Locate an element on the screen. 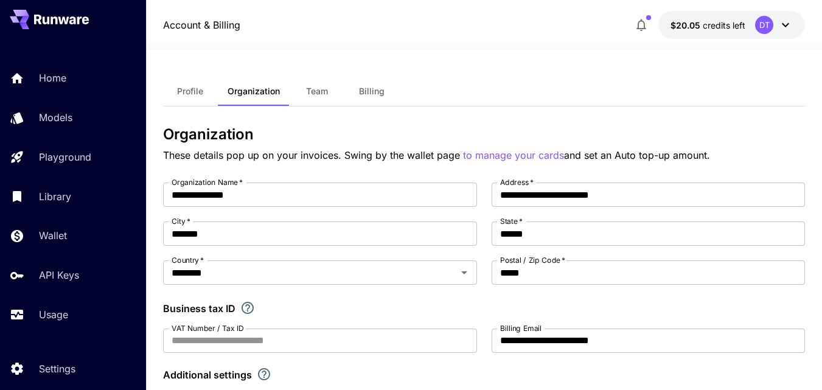 The height and width of the screenshot is (390, 822). label: Postal / Zip Code is located at coordinates (532, 260).